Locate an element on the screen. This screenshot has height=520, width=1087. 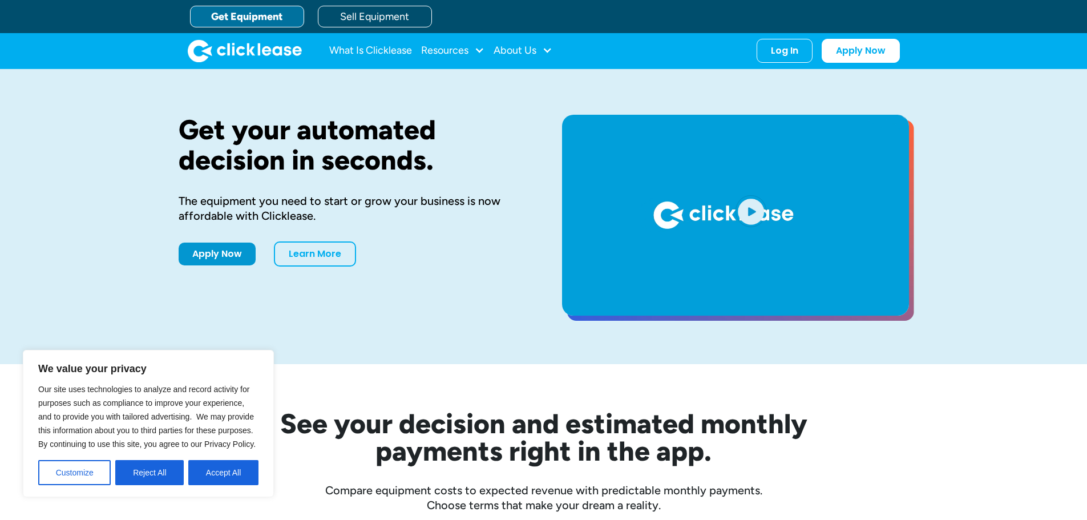
button: Customize is located at coordinates (74, 472).